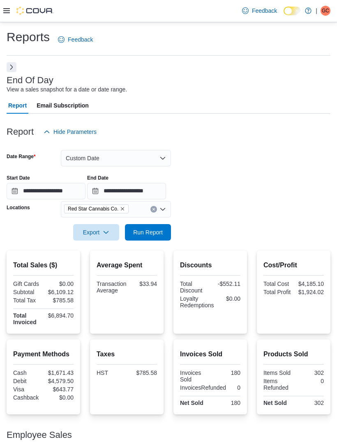  What do you see at coordinates (98, 178) in the screenshot?
I see `label: End Date` at bounding box center [98, 178].